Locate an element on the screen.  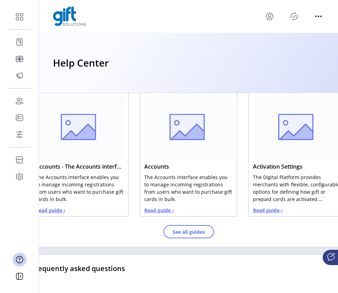
p: Frequently asked questions is located at coordinates (78, 269).